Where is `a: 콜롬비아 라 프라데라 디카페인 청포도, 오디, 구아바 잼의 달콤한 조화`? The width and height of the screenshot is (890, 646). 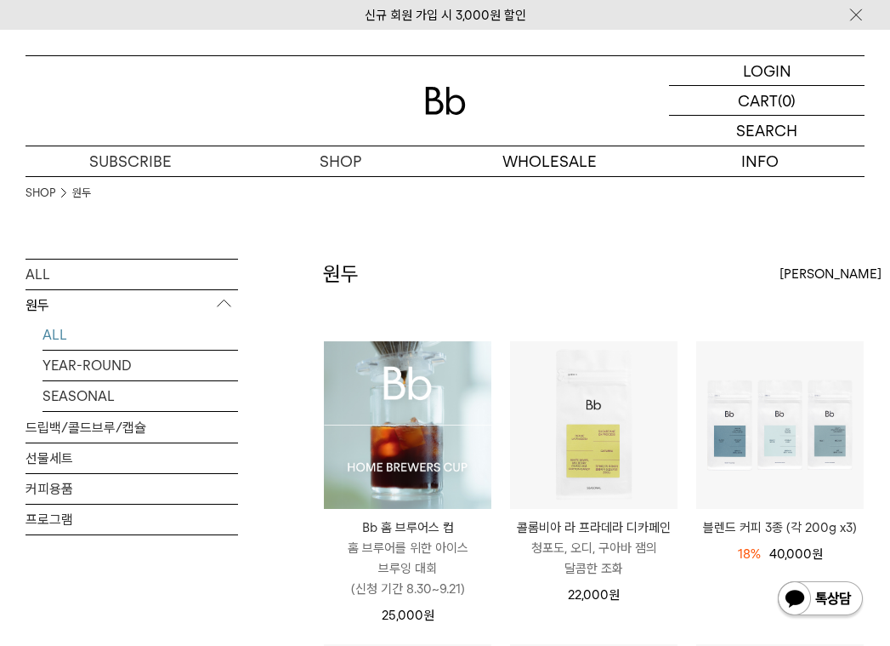
a: 콜롬비아 라 프라데라 디카페인 청포도, 오디, 구아바 잼의 달콤한 조화 is located at coordinates (594, 548).